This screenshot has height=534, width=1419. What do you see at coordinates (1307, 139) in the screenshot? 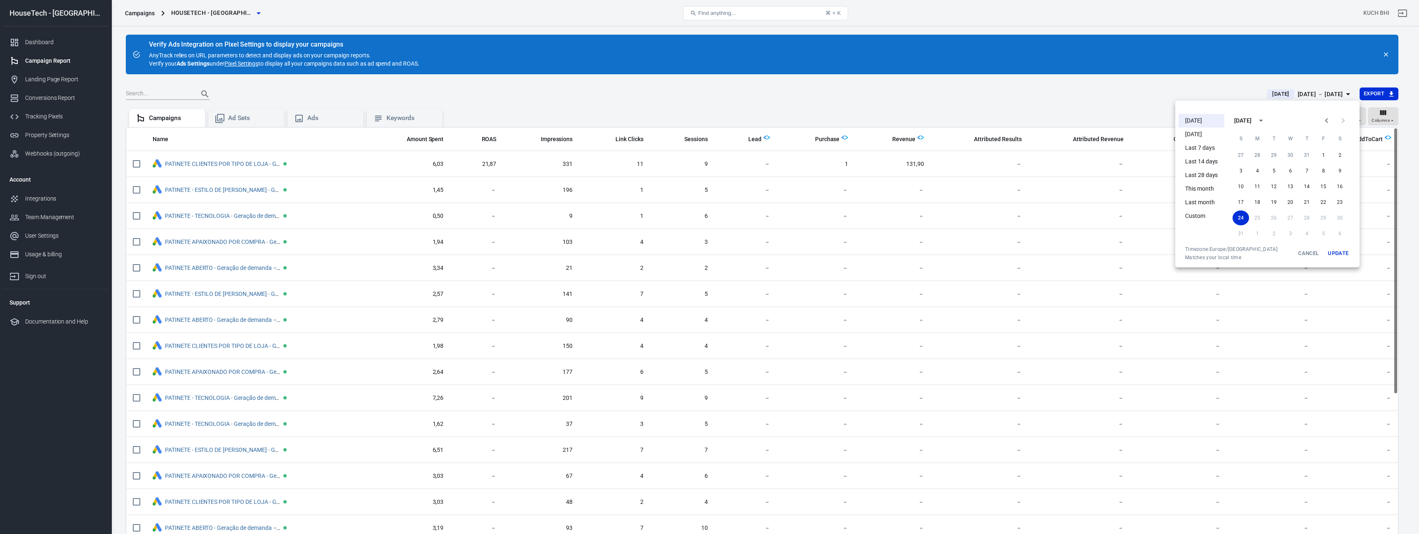
I see `span: Thursday` at bounding box center [1307, 139].